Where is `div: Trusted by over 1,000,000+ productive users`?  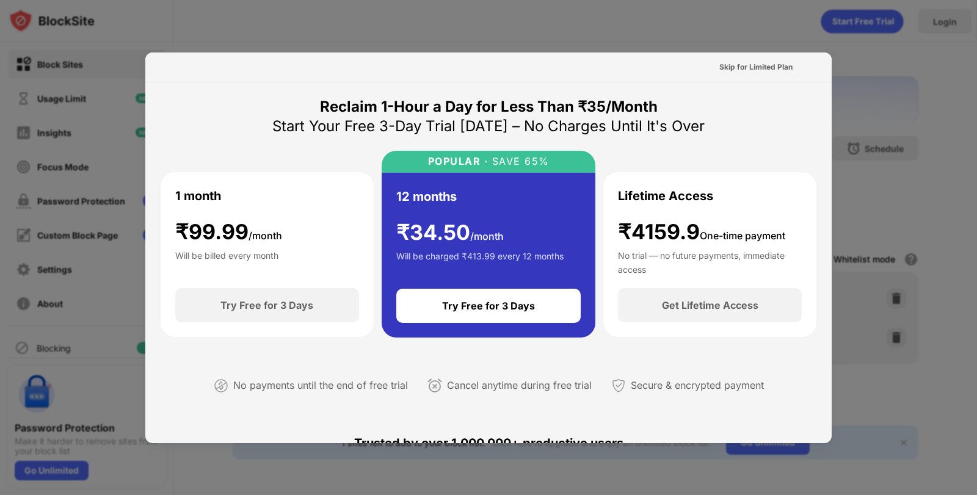
div: Trusted by over 1,000,000+ productive users is located at coordinates (488, 443).